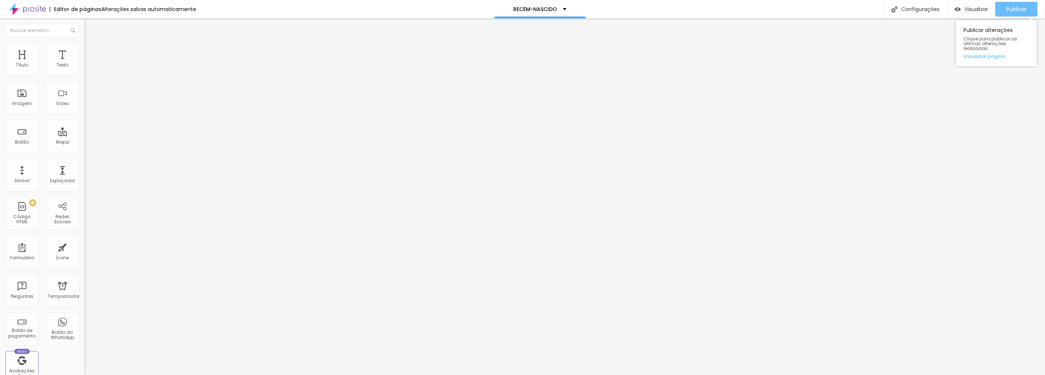  I want to click on button: Publicar, so click(1016, 9).